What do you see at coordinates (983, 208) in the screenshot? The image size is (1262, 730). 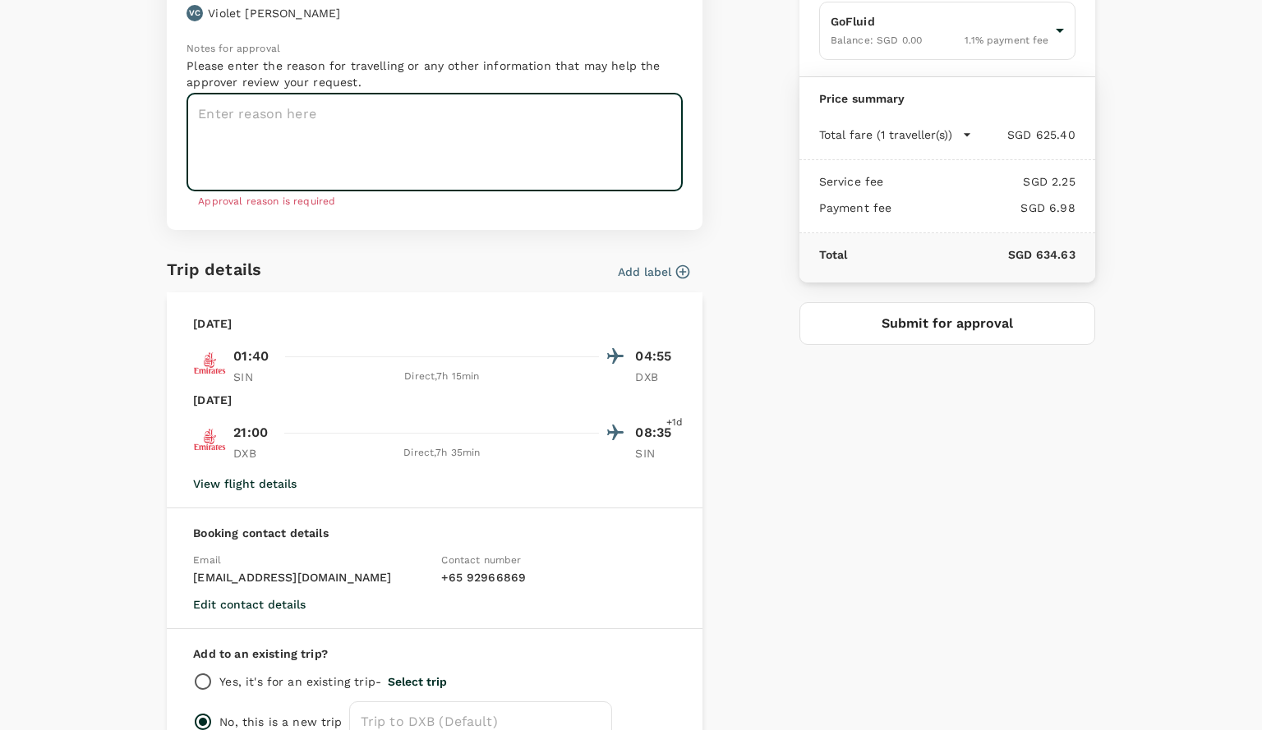 I see `p: SGD 6.98` at bounding box center [983, 208].